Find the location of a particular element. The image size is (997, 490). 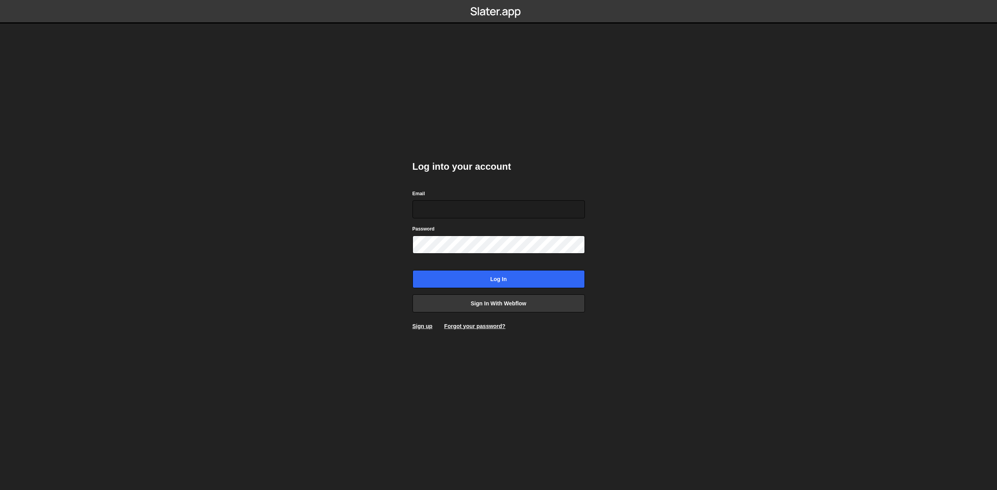

a: Sign in with Webflow is located at coordinates (499, 303).